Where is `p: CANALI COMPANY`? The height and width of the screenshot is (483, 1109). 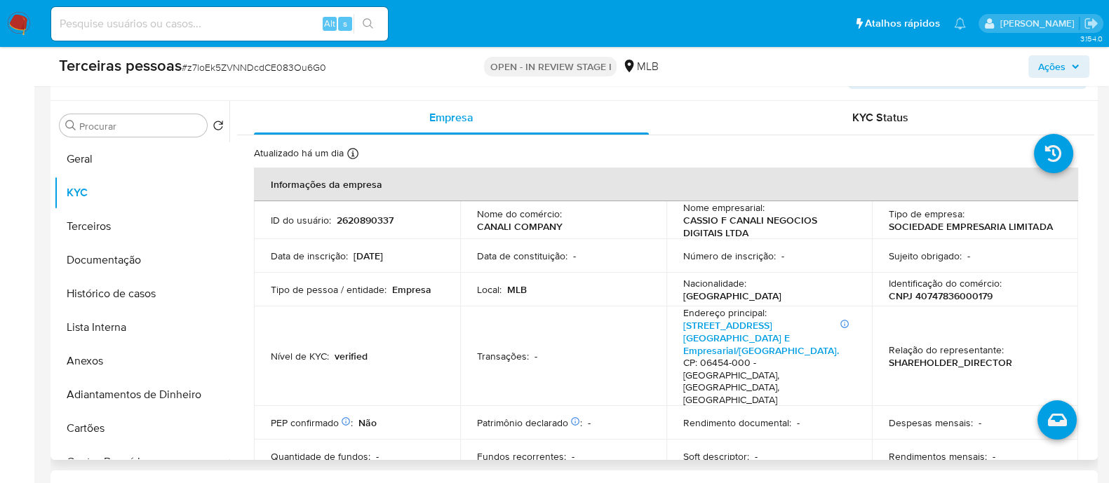 p: CANALI COMPANY is located at coordinates (520, 227).